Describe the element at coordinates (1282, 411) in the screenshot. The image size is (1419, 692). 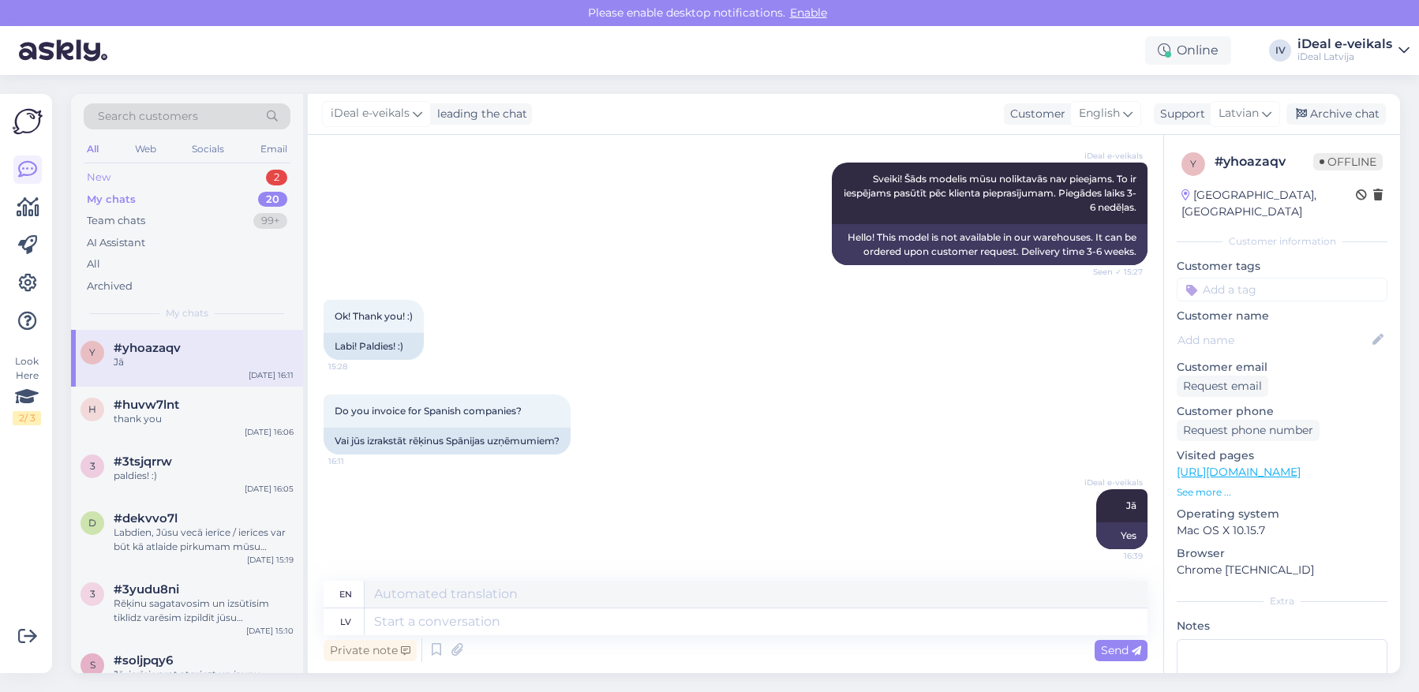
I see `p: Customer phone` at that location.